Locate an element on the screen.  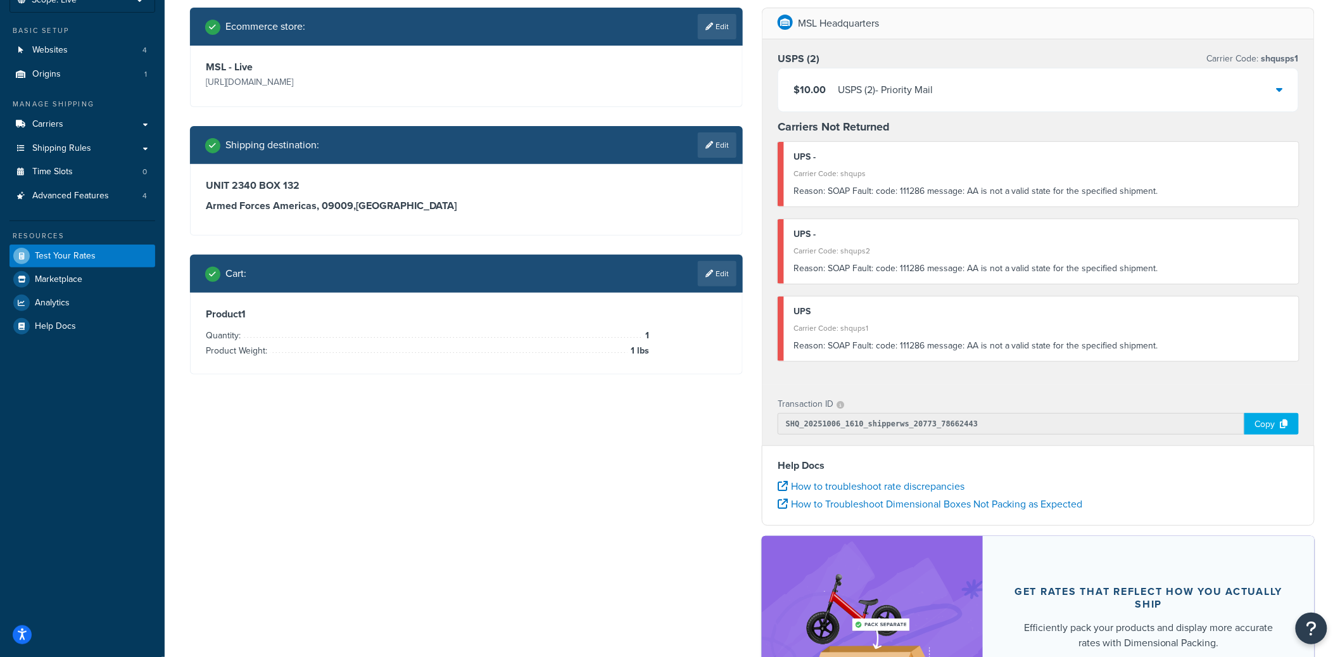
li: Analytics is located at coordinates (82, 303).